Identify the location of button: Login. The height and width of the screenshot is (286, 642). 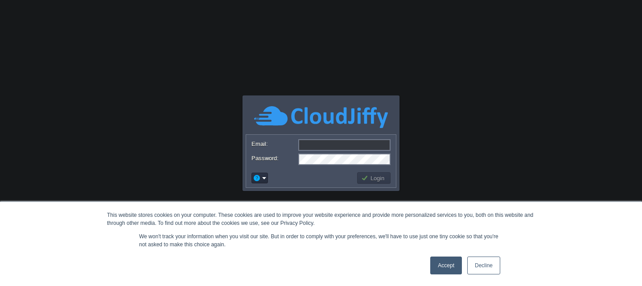
(374, 178).